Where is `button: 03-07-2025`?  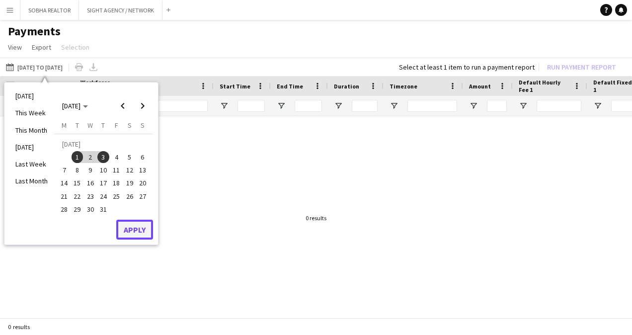
button: 03-07-2025 is located at coordinates (103, 157).